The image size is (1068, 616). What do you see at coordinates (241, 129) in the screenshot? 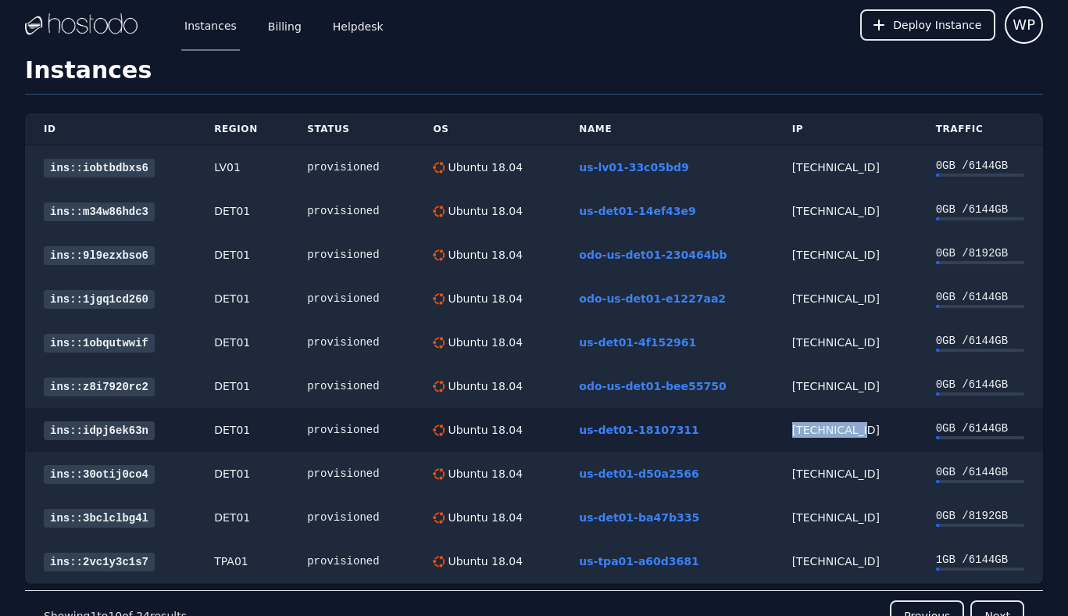
I see `th: Region` at bounding box center [241, 129].